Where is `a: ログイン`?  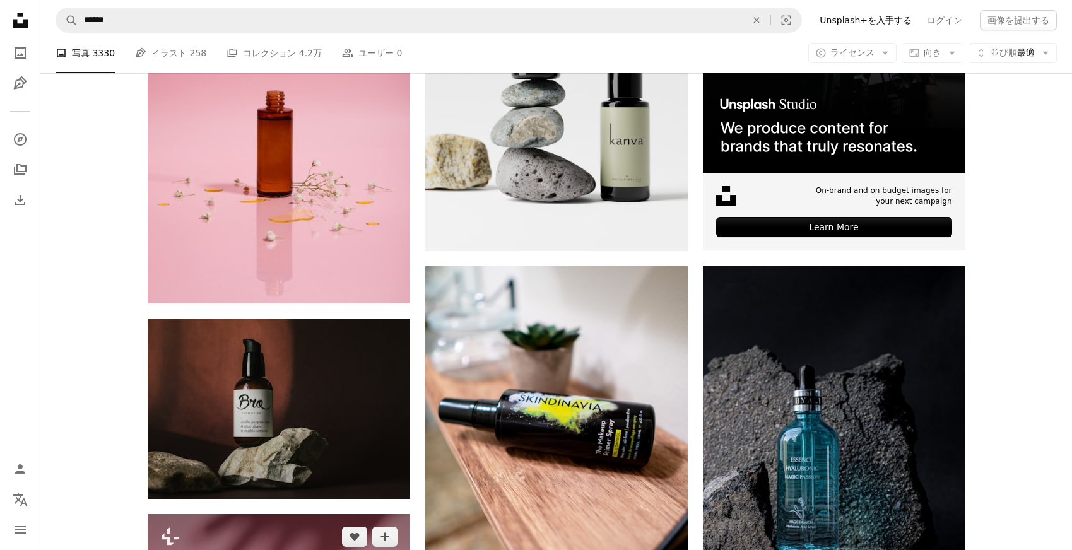 a: ログイン is located at coordinates (945, 20).